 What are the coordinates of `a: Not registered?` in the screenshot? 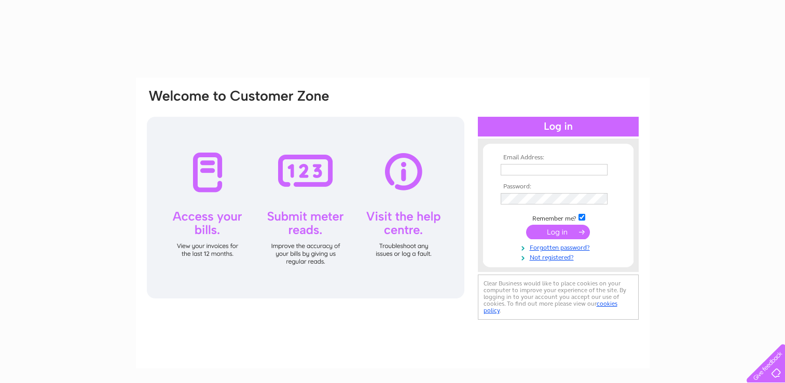 It's located at (559, 256).